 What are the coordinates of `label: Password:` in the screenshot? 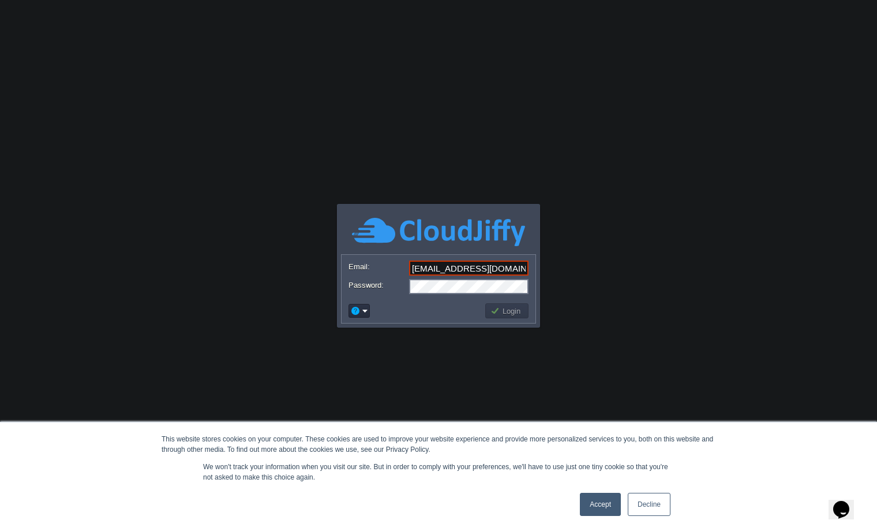 It's located at (378, 285).